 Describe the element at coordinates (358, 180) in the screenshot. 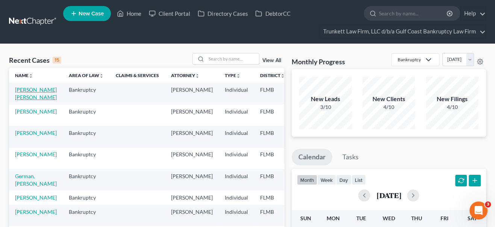

I see `button: list` at that location.